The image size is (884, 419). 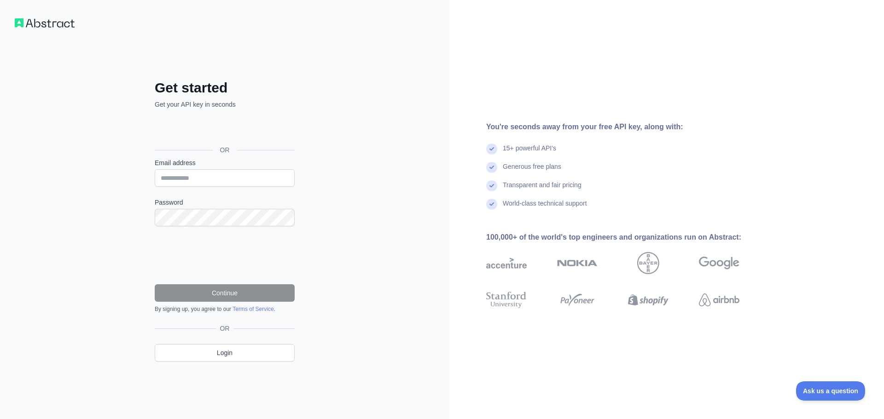 What do you see at coordinates (225, 163) in the screenshot?
I see `label: Email address` at bounding box center [225, 163].